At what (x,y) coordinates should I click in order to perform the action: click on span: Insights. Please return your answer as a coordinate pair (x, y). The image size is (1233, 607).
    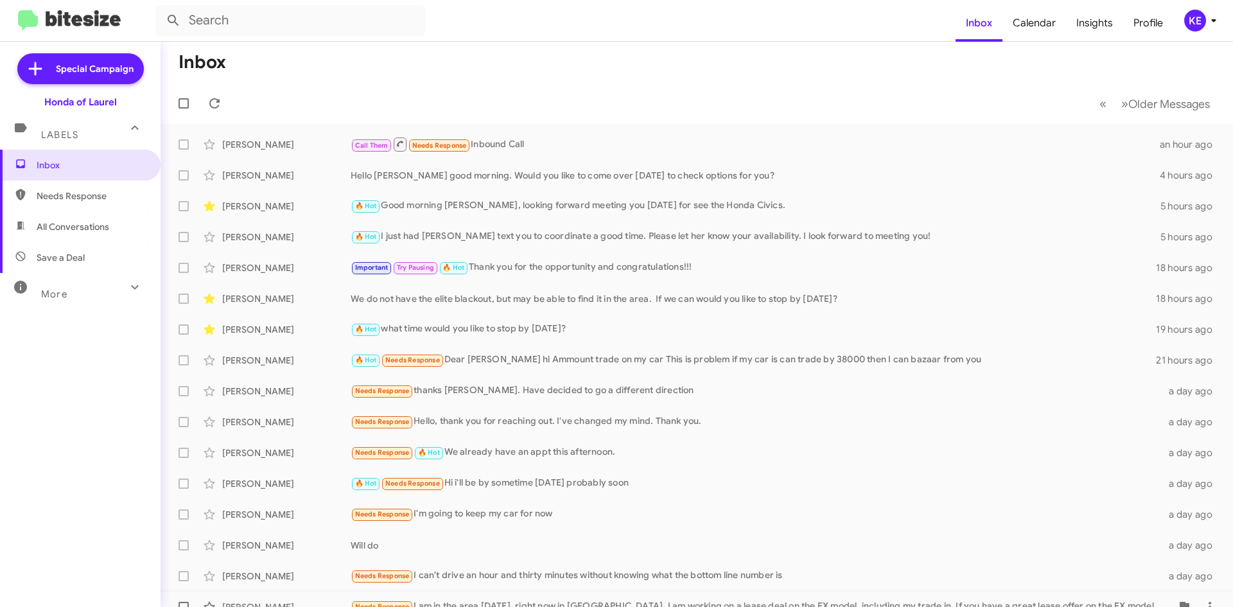
    Looking at the image, I should click on (1095, 23).